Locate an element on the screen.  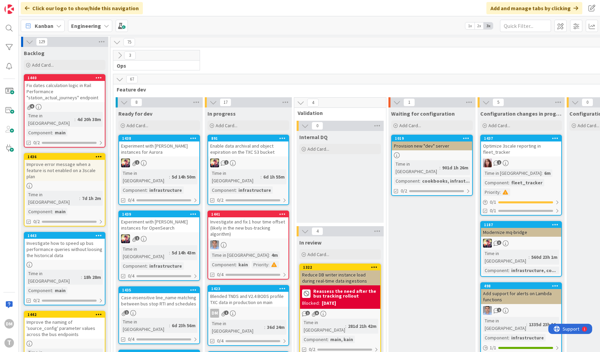
div: Blended TNDS and V2.4 BODS profile TXC data in production on main is located at coordinates (248, 299).